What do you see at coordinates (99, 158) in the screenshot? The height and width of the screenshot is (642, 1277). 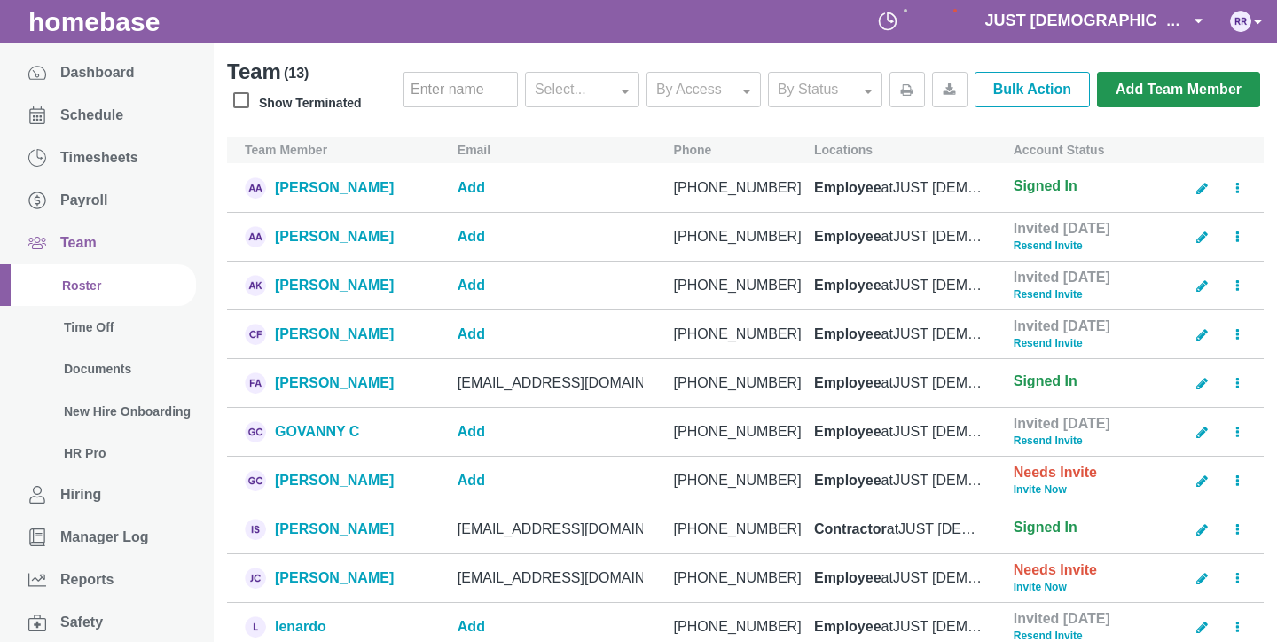 I see `span: Timesheets` at bounding box center [99, 158].